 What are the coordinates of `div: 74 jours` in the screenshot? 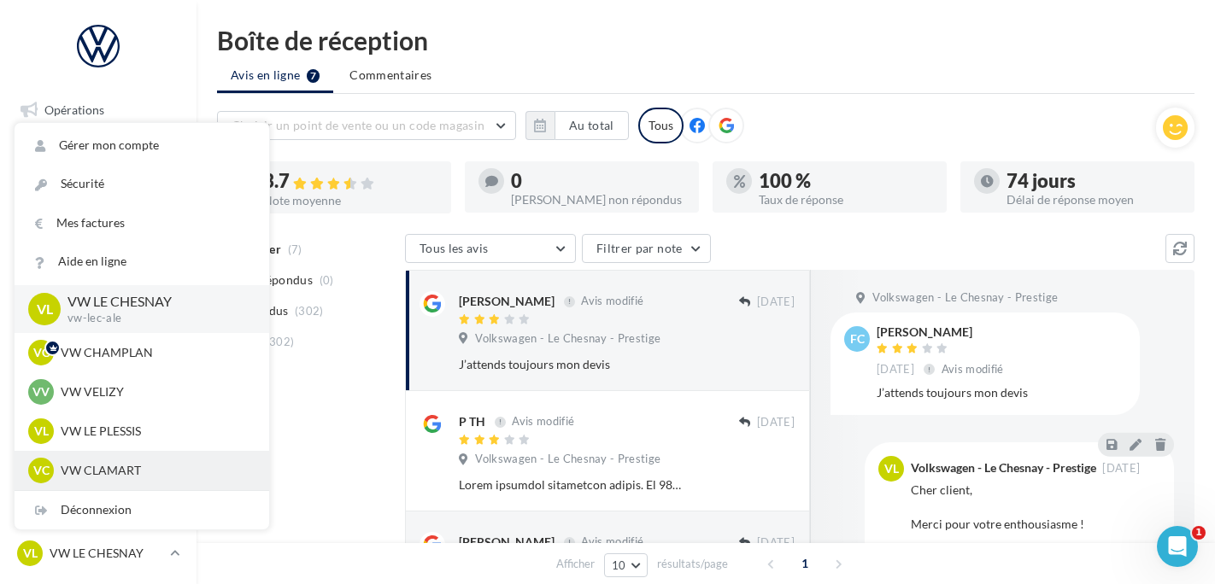 It's located at (1093, 181).